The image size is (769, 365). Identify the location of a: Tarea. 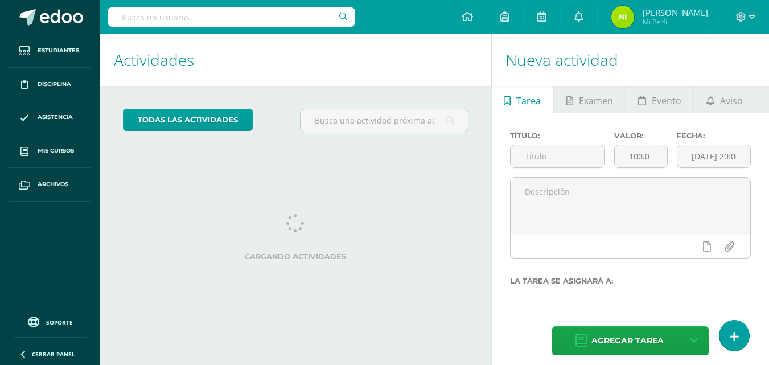
(522, 100).